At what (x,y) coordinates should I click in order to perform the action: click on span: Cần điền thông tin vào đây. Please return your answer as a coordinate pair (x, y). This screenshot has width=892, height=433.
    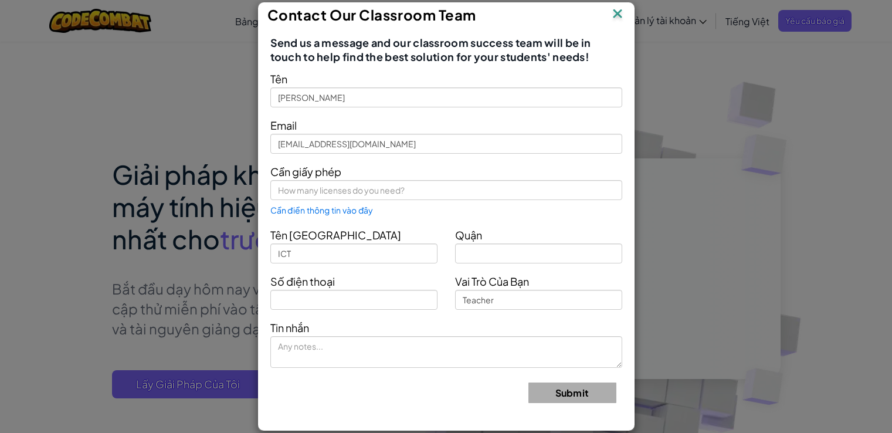
    Looking at the image, I should click on (322, 210).